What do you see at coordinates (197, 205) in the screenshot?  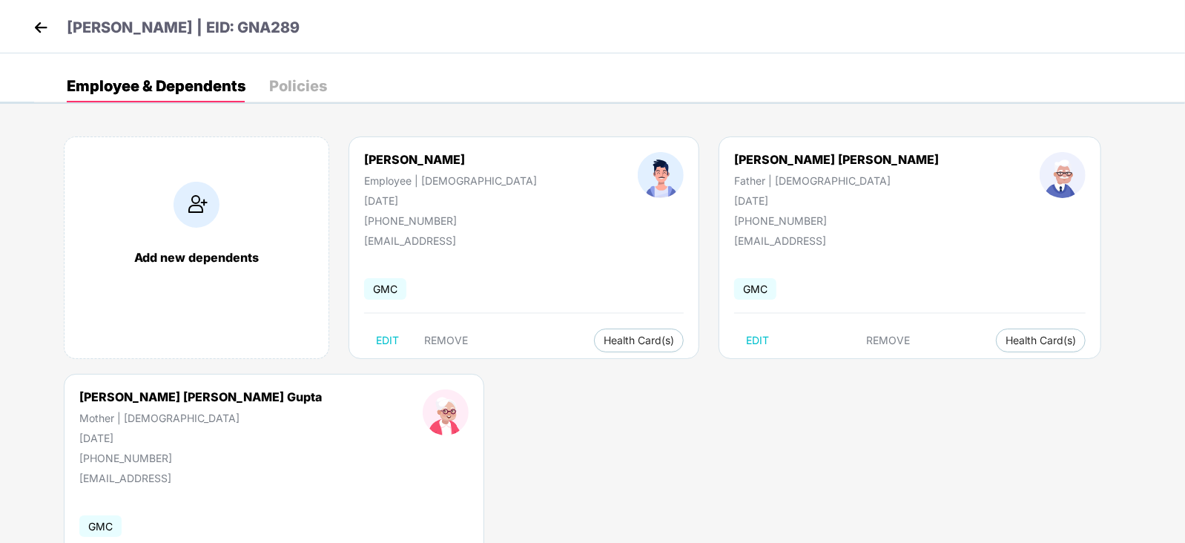 I see `img: addIcon` at bounding box center [197, 205].